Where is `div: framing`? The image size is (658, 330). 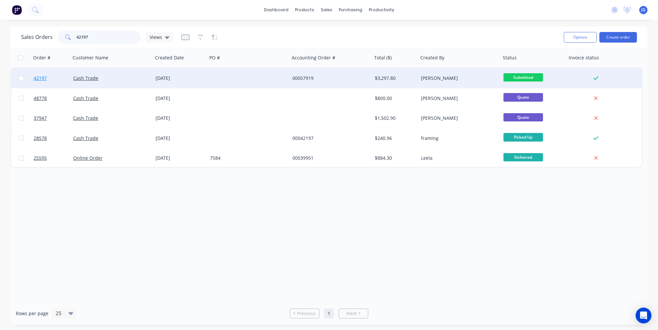
div: framing is located at coordinates (457, 138).